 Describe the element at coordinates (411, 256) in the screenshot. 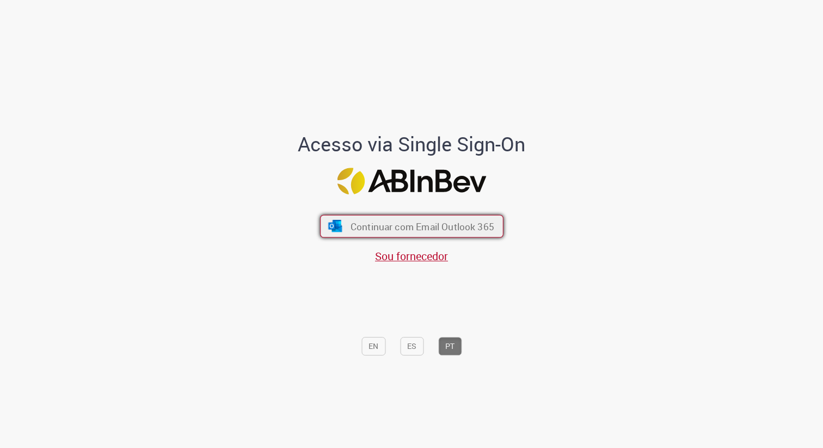

I see `span: Sou fornecedor` at that location.